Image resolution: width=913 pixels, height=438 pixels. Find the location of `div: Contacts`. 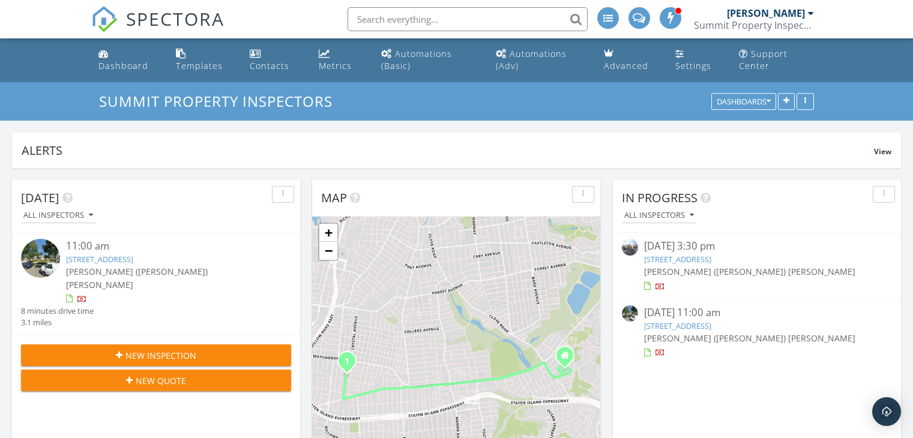

div: Contacts is located at coordinates (269, 65).